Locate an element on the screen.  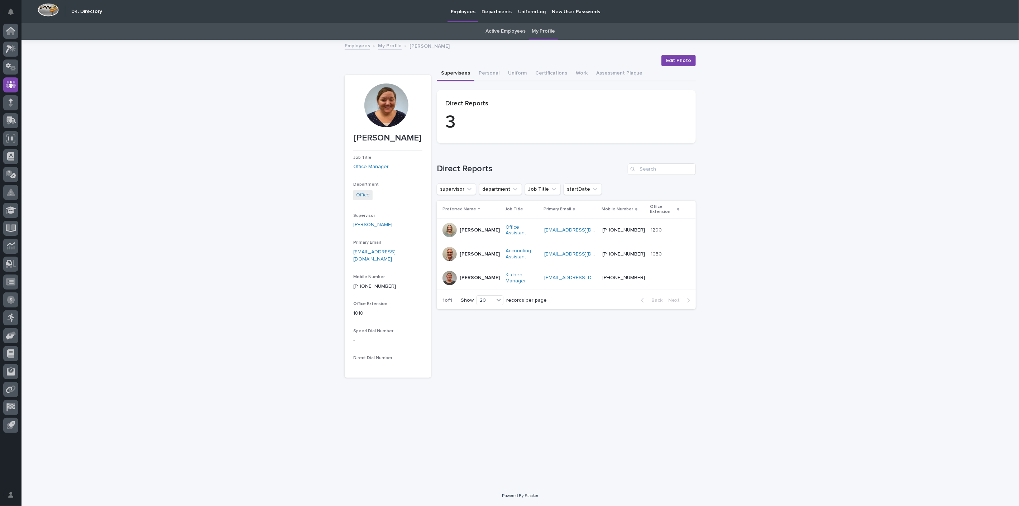
span: Speed Dial Number is located at coordinates (373, 331).